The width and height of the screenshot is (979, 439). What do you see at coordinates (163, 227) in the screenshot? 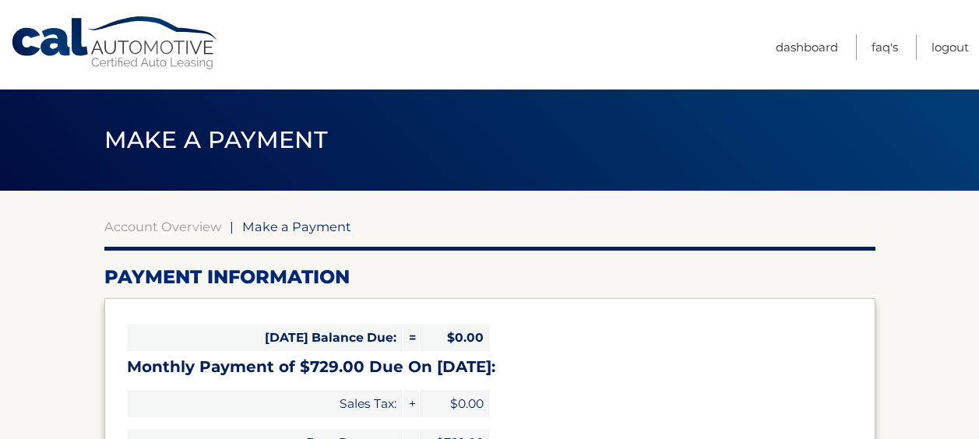
I see `a: Account Overview` at bounding box center [163, 227].